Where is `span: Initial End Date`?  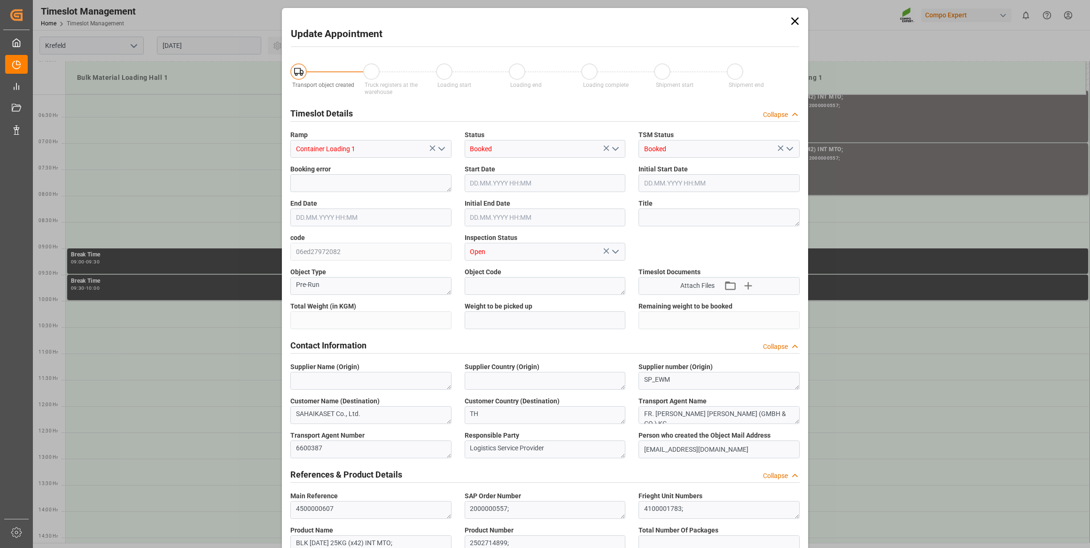 span: Initial End Date is located at coordinates (487, 203).